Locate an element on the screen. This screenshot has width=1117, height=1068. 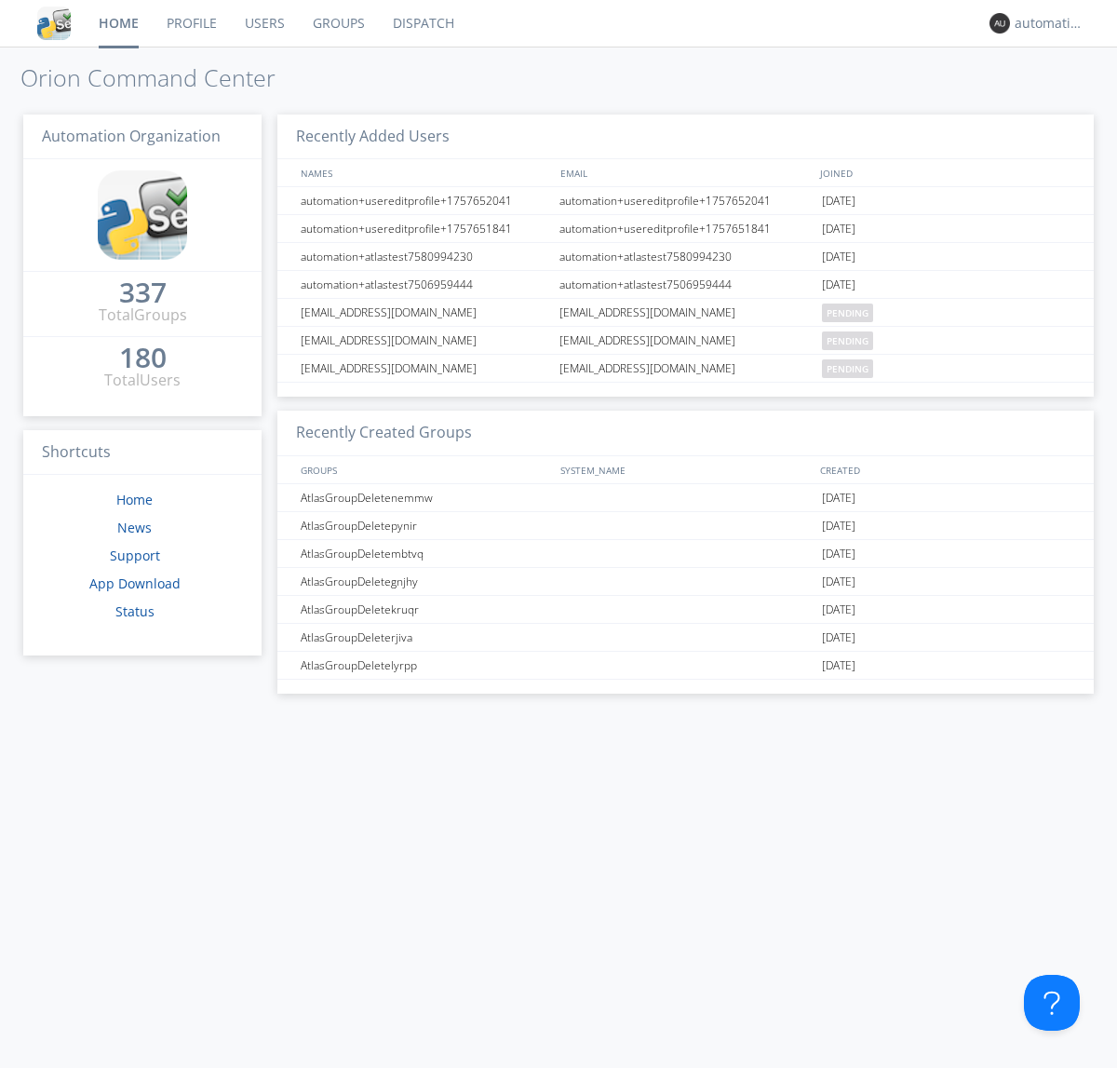
div: AtlasGroupDeleterjiva is located at coordinates (425, 637).